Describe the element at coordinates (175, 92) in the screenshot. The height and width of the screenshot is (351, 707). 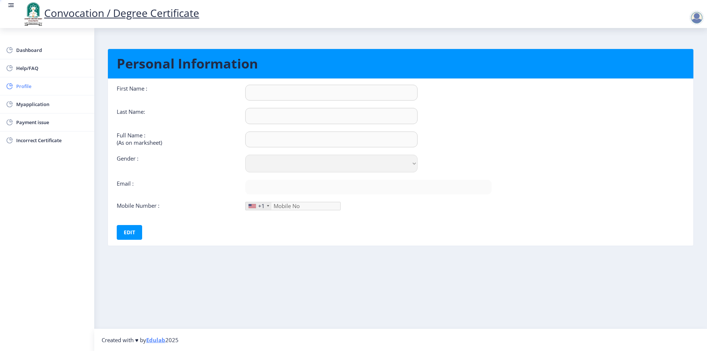
I see `div: First Name :` at that location.